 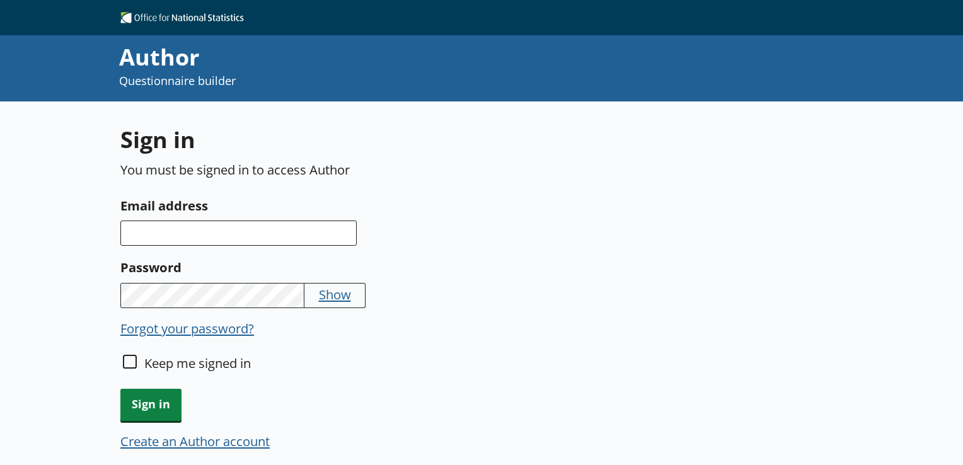 I want to click on span: Sign in, so click(x=151, y=405).